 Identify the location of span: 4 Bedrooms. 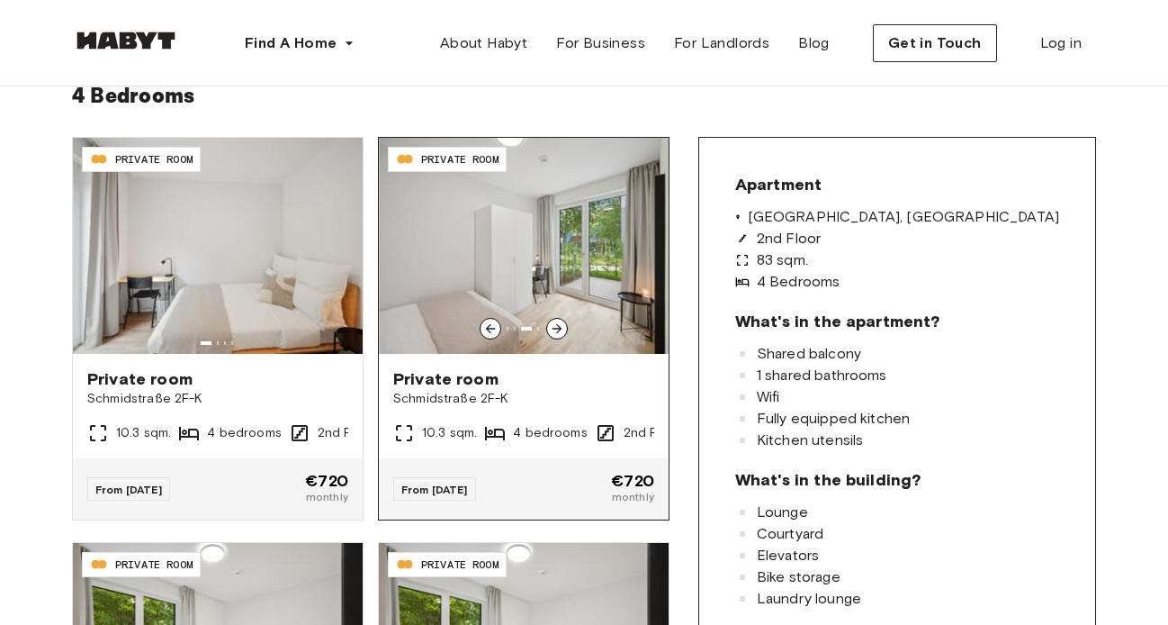
(798, 282).